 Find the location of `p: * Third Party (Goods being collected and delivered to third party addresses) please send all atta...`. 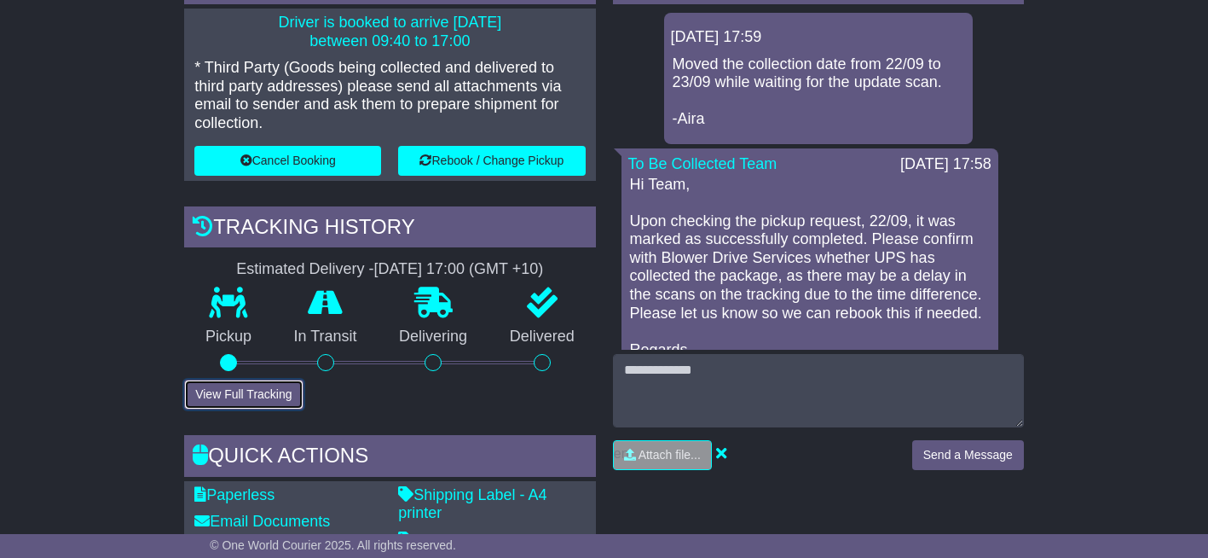

p: * Third Party (Goods being collected and delivered to third party addresses) please send all atta... is located at coordinates (390, 95).